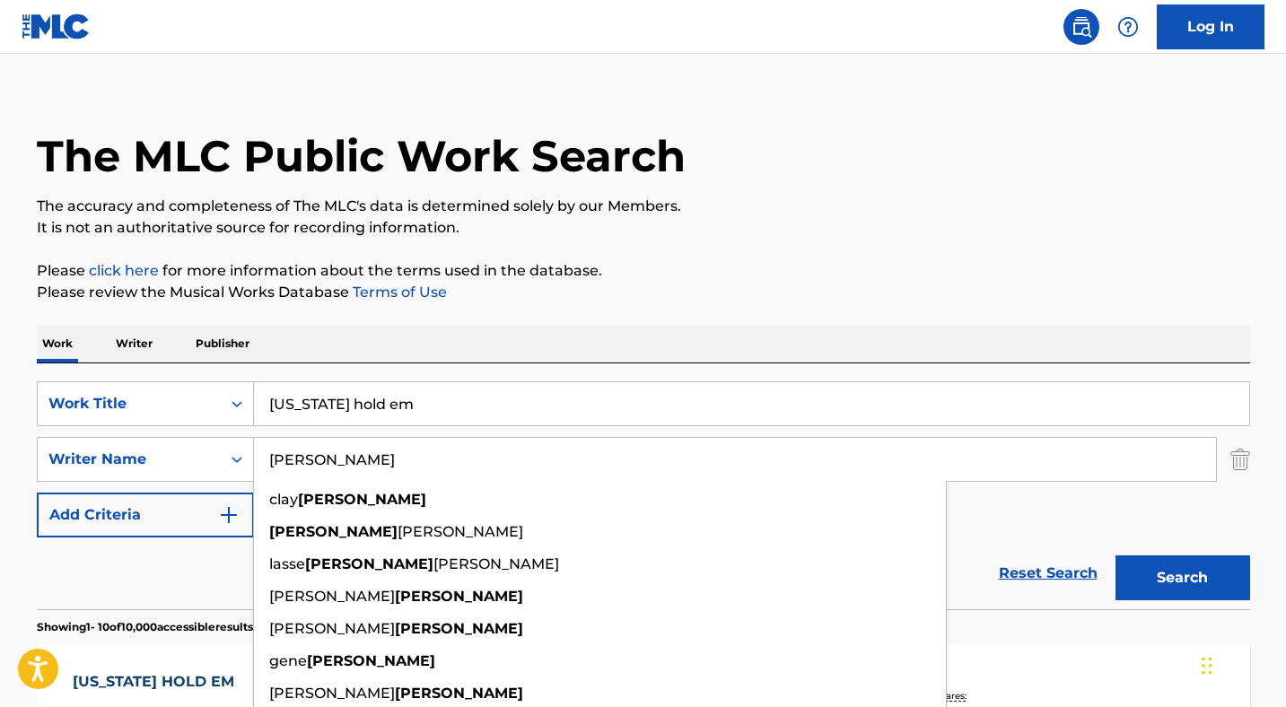 The image size is (1286, 707). Describe the element at coordinates (1081, 27) in the screenshot. I see `a: Public Search` at that location.